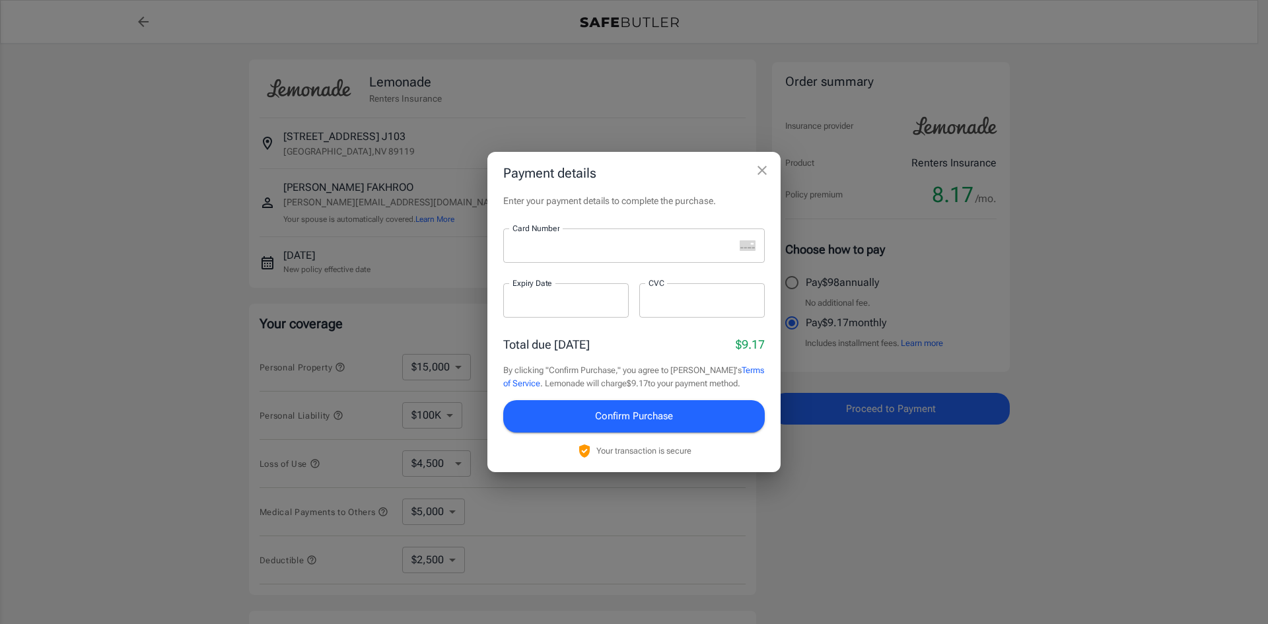 Image resolution: width=1268 pixels, height=624 pixels. What do you see at coordinates (532, 283) in the screenshot?
I see `label: Expiry Date` at bounding box center [532, 283].